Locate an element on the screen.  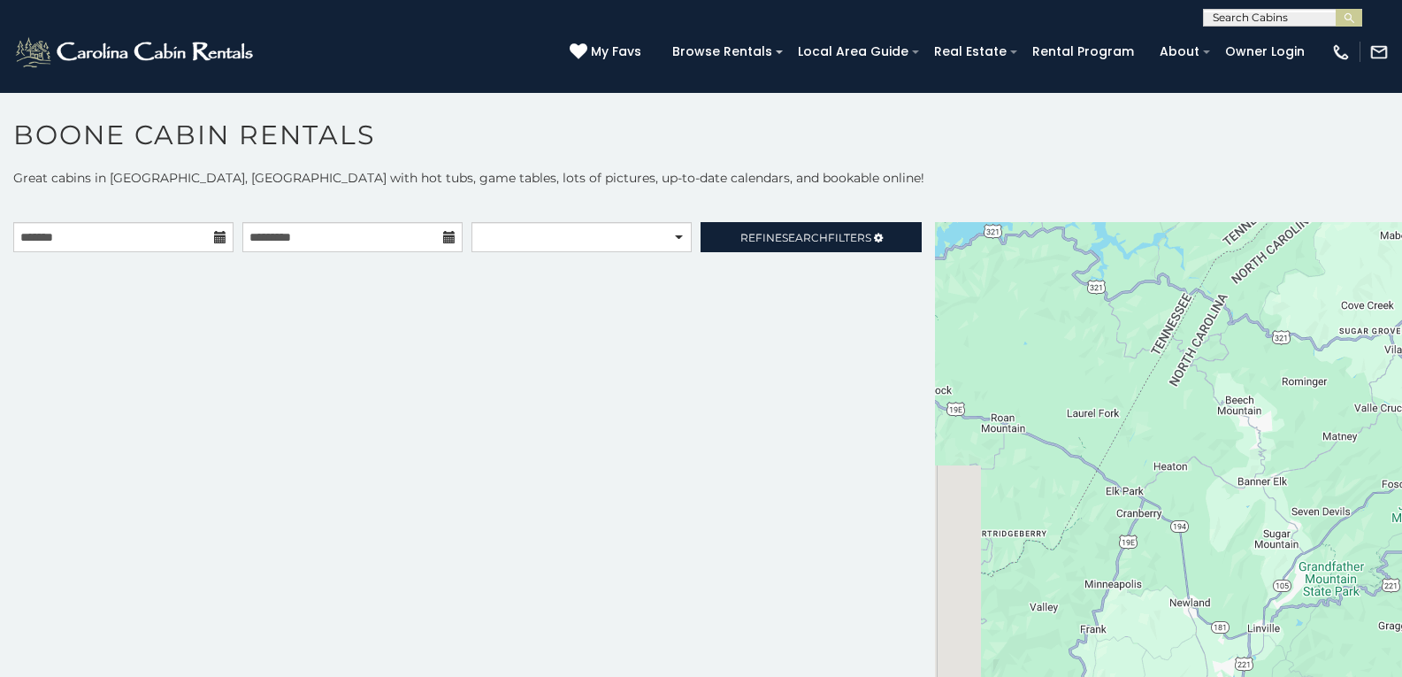
a: About is located at coordinates (1179, 51).